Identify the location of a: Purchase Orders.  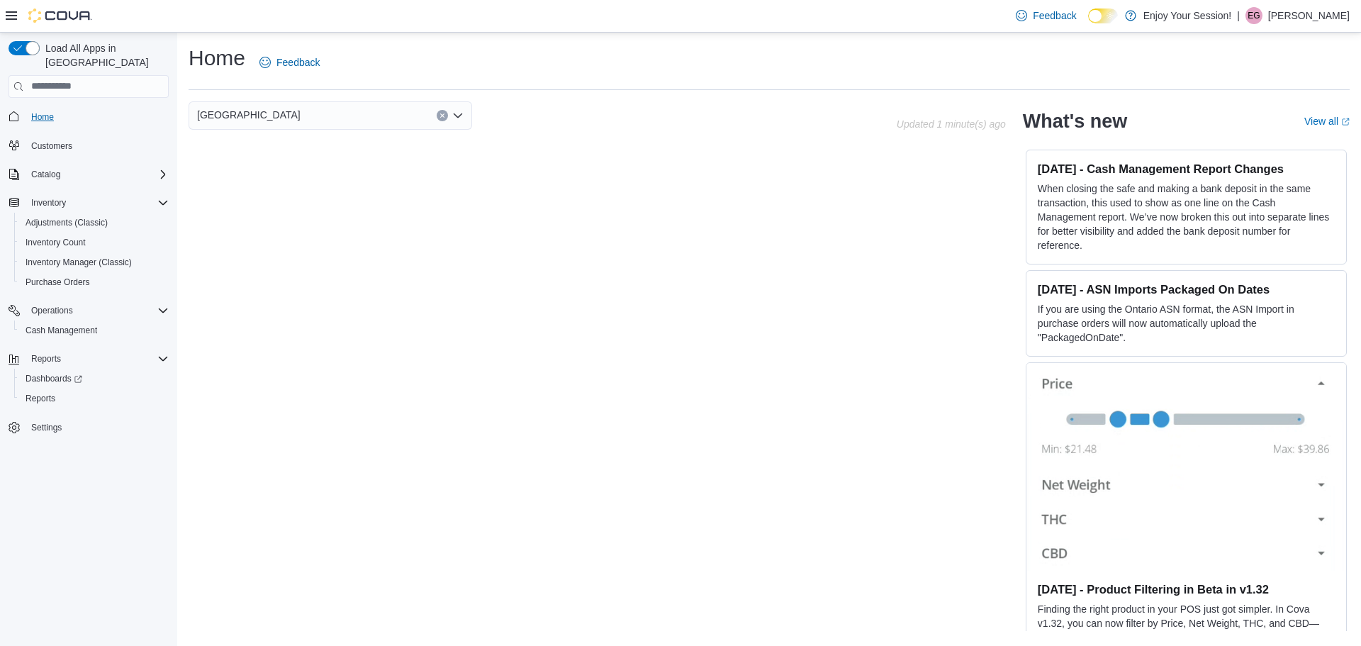
(57, 282).